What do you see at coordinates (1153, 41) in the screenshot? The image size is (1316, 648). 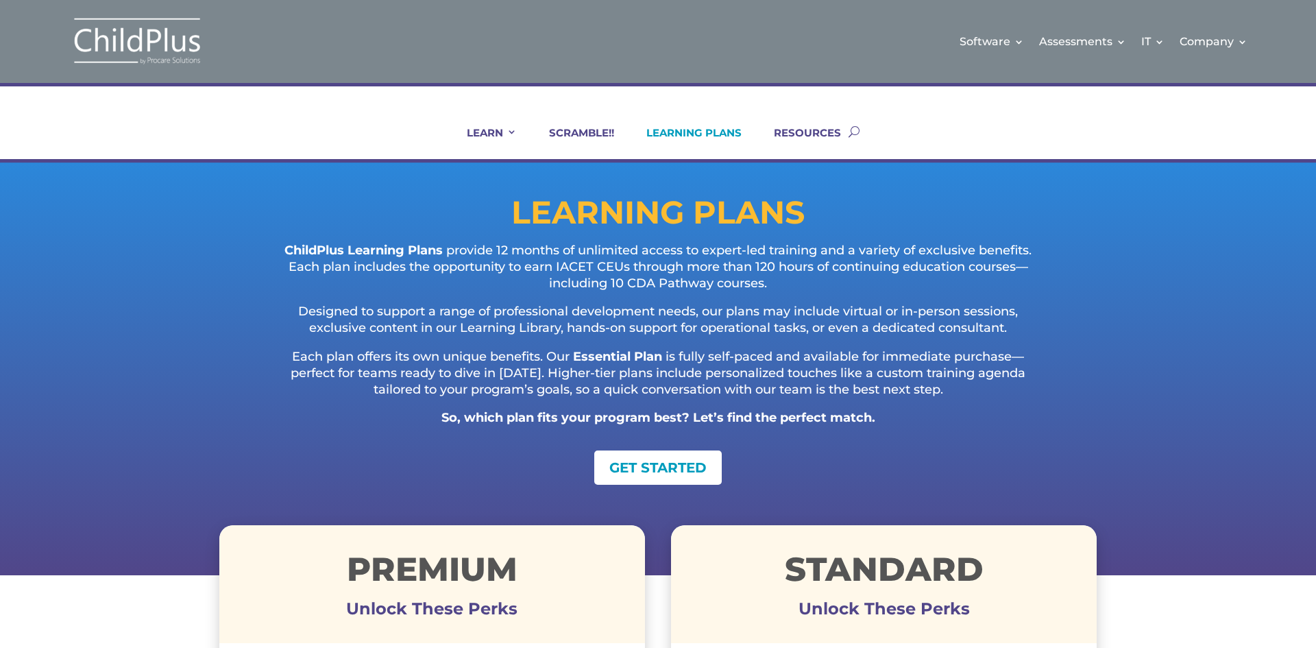 I see `a: IT` at bounding box center [1153, 41].